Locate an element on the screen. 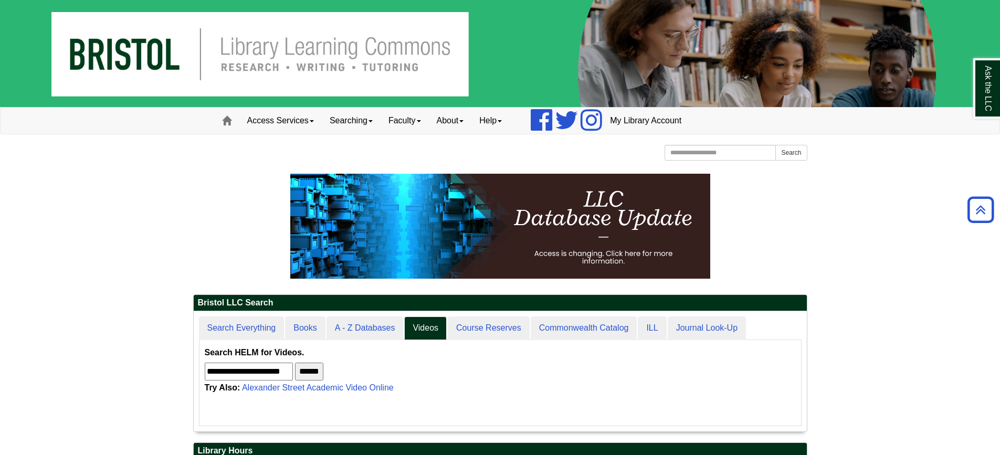 The height and width of the screenshot is (455, 1000). h2: Bristol LLC Search is located at coordinates (500, 303).